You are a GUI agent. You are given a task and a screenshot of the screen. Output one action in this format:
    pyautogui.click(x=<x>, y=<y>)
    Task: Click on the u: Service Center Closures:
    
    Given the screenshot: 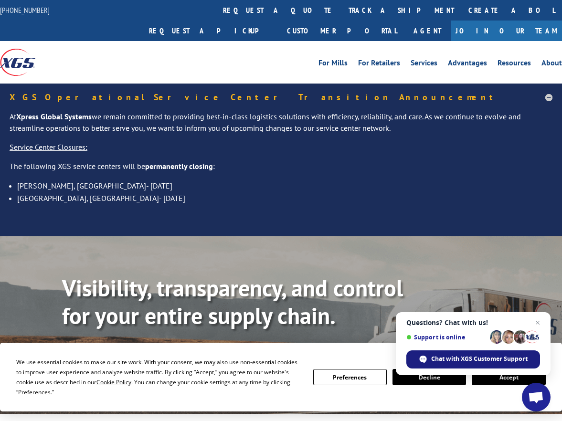 What is the action you would take?
    pyautogui.click(x=48, y=147)
    